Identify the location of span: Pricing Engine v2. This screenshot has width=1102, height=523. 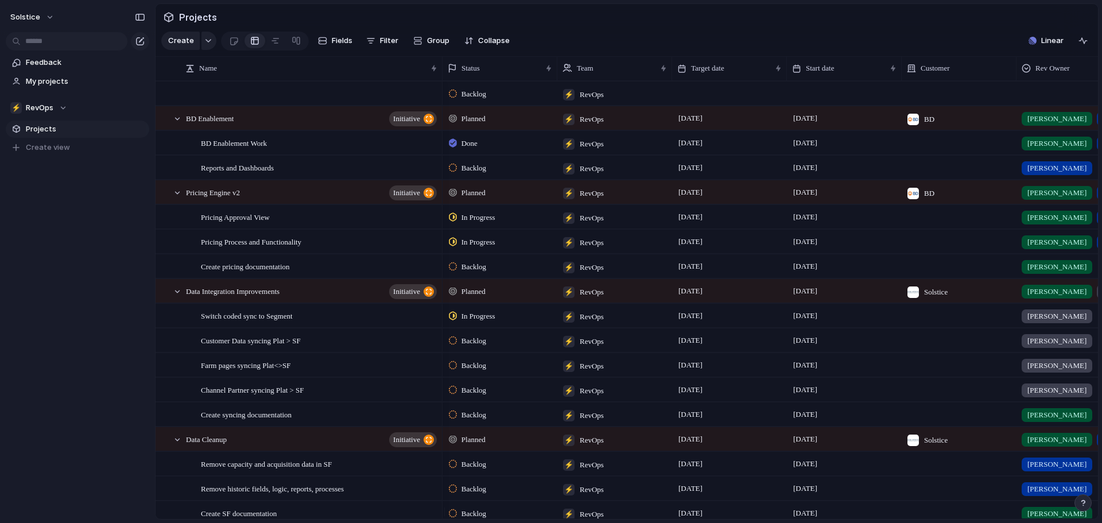
(213, 192).